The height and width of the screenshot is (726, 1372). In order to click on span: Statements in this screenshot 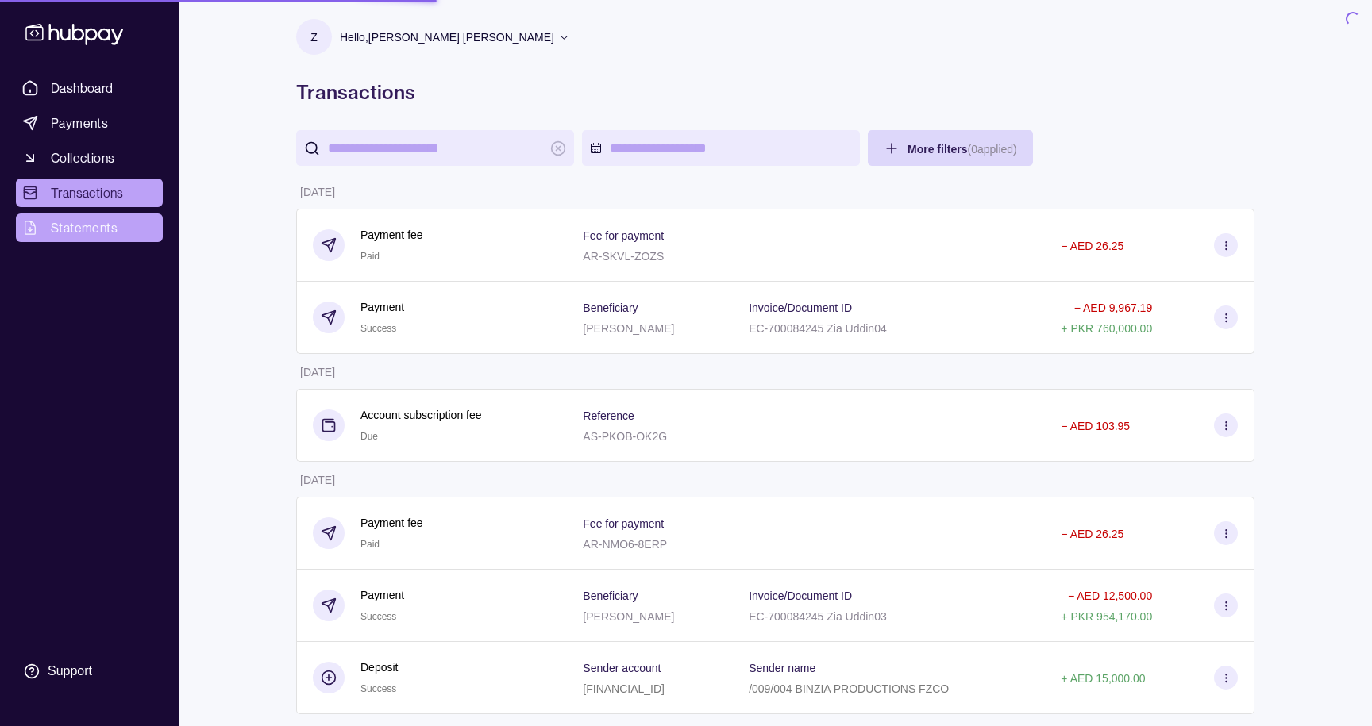, I will do `click(84, 228)`.